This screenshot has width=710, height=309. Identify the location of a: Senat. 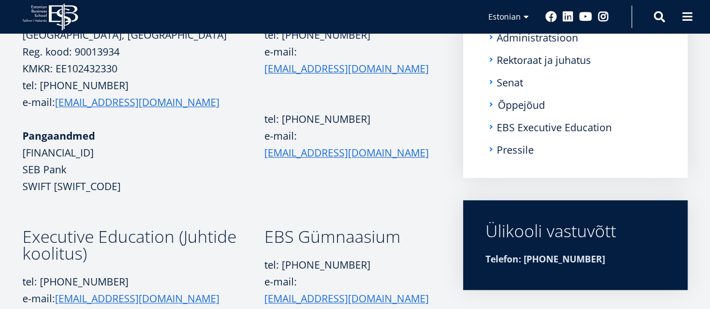
(510, 83).